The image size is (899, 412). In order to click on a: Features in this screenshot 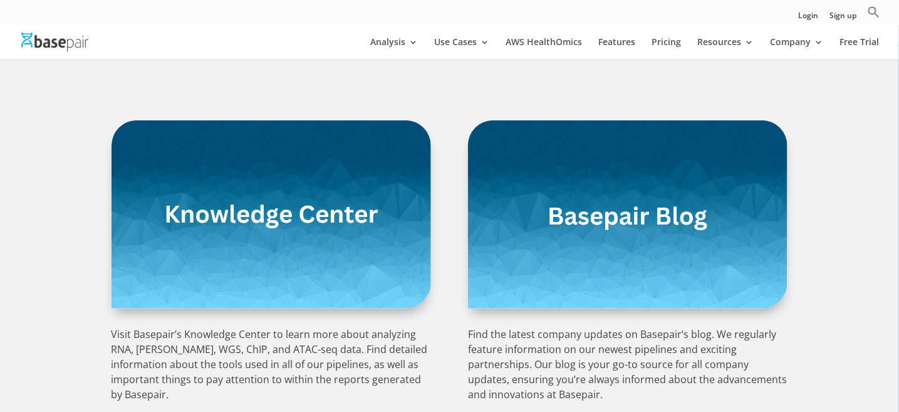, I will do `click(617, 48)`.